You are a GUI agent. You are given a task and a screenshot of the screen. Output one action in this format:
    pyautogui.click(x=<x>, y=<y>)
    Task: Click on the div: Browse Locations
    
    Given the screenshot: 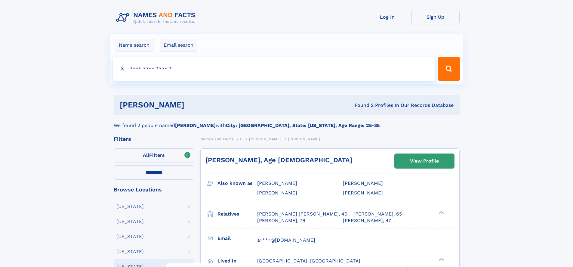 What is the action you would take?
    pyautogui.click(x=154, y=189)
    